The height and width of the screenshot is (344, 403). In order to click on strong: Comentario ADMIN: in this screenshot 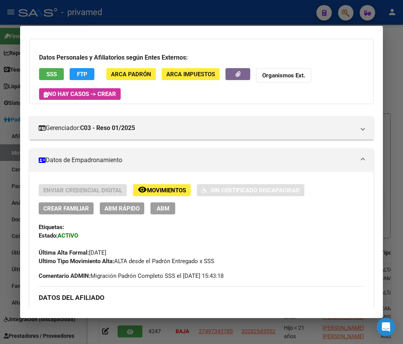, I will do `click(65, 276)`.